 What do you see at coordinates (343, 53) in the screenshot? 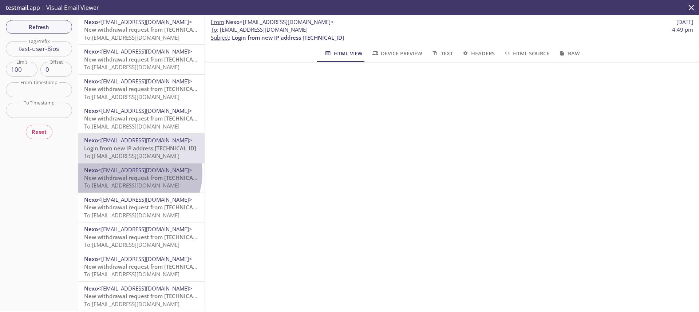
I see `span: HTML View` at bounding box center [343, 53].